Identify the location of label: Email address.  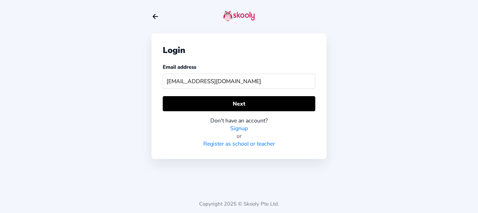
(180, 67).